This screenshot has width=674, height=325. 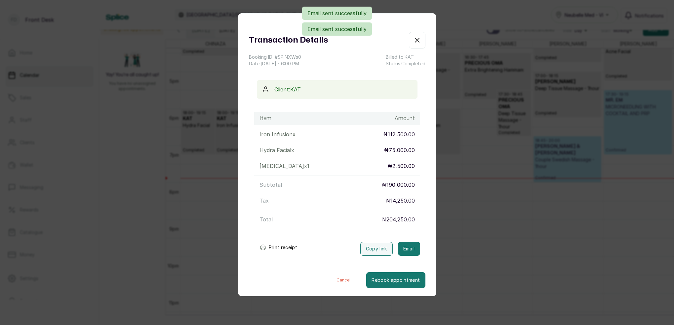 What do you see at coordinates (405, 64) in the screenshot?
I see `p: Status: Completed` at bounding box center [405, 64].